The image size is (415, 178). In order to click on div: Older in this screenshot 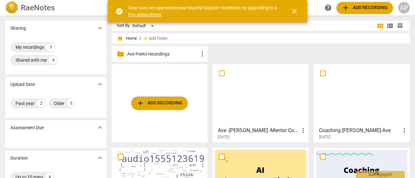, I will do `click(59, 104)`.